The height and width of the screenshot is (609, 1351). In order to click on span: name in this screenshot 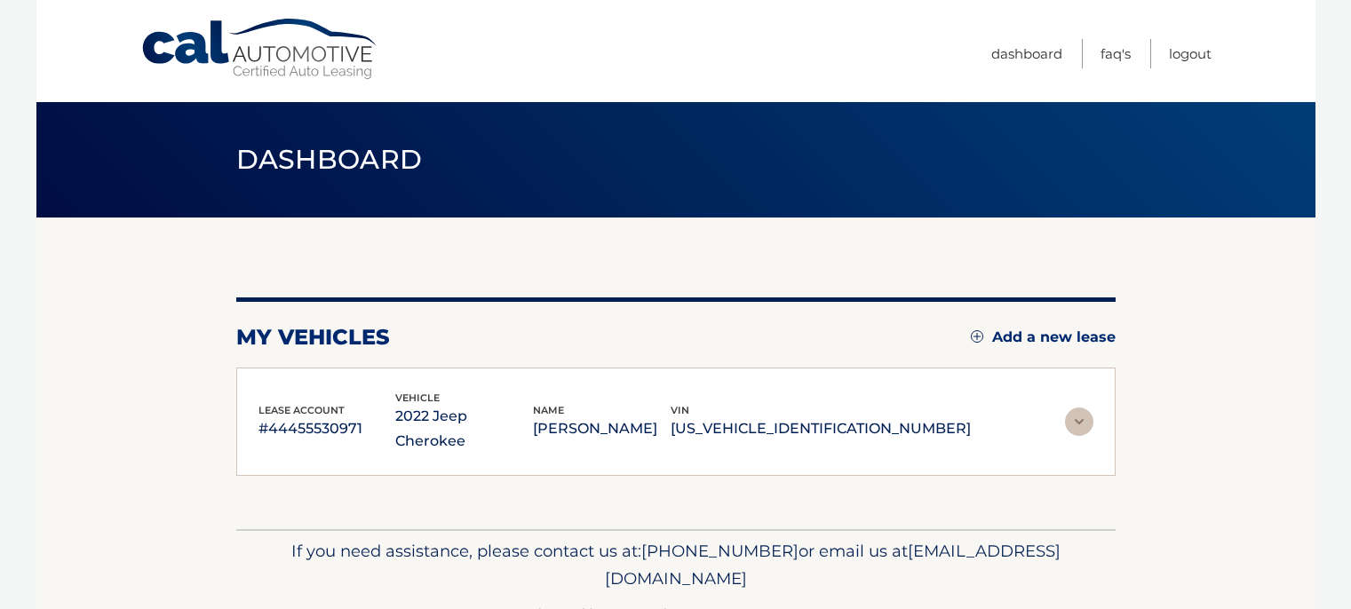, I will do `click(548, 410)`.